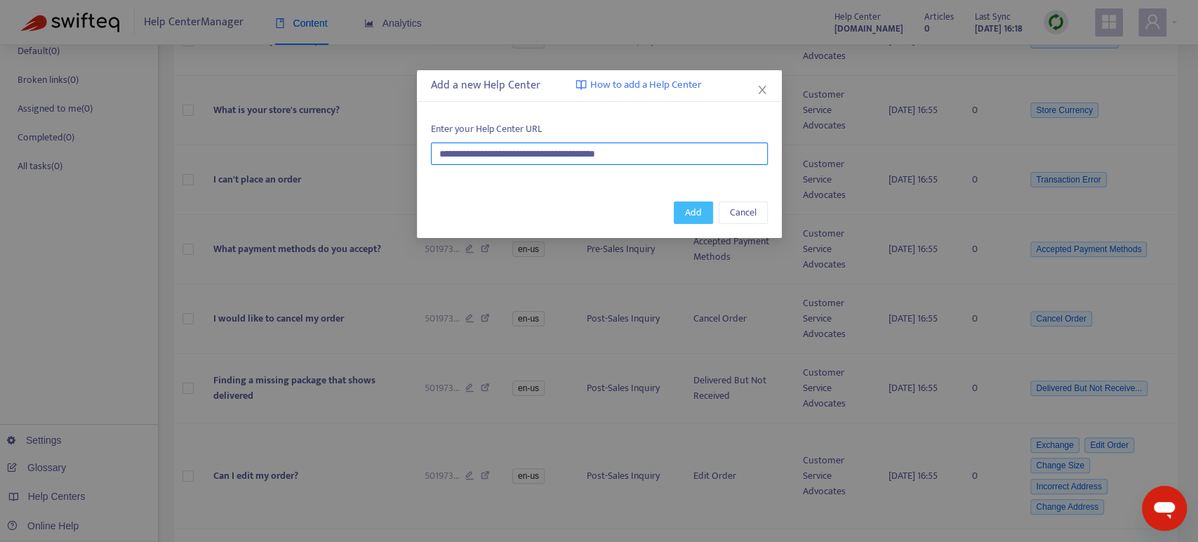  What do you see at coordinates (743, 213) in the screenshot?
I see `button: Cancel` at bounding box center [743, 213].